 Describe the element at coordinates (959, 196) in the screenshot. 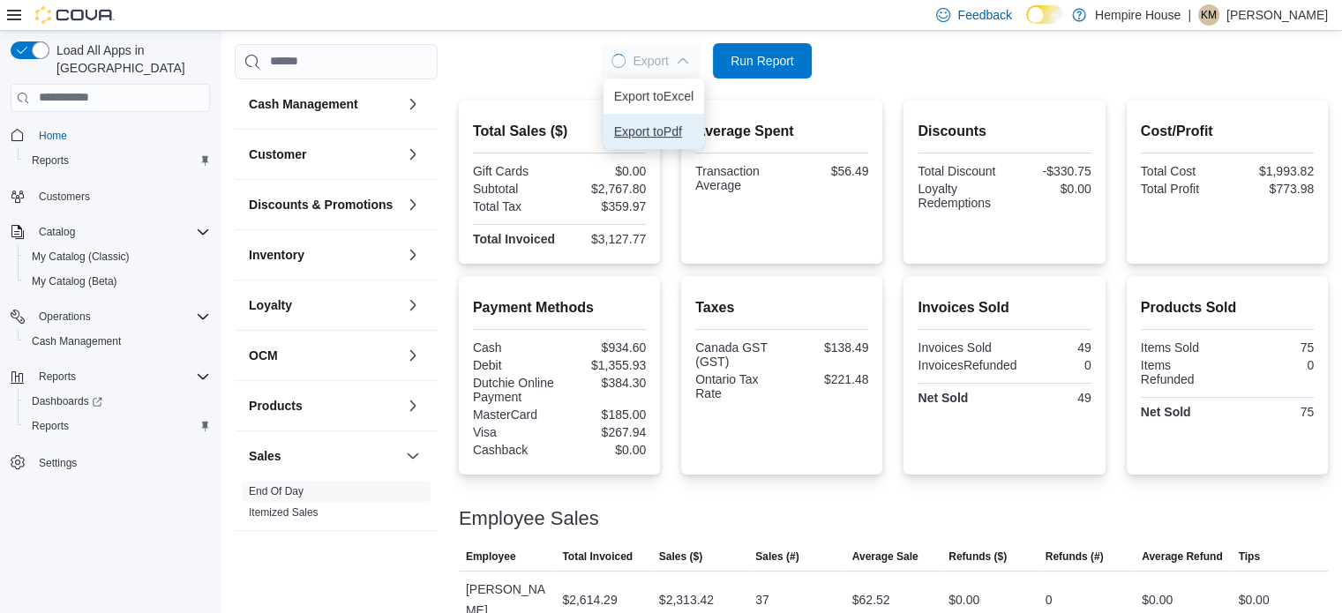

I see `div: Loyalty Redemptions` at that location.